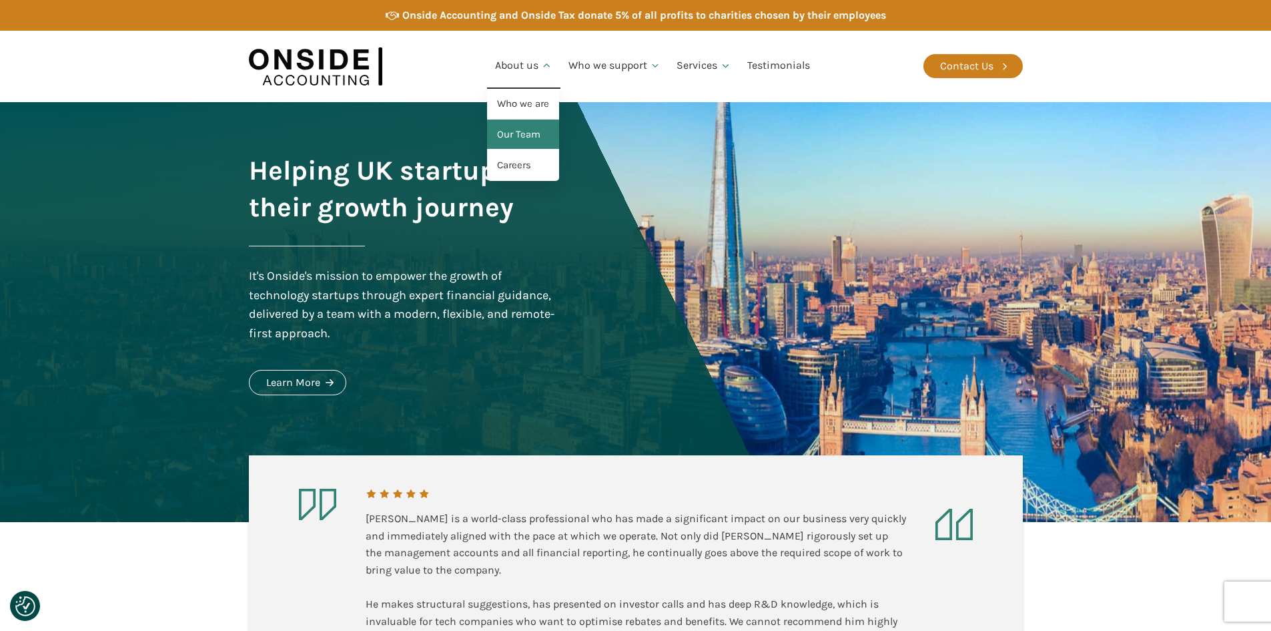  Describe the element at coordinates (298, 382) in the screenshot. I see `a: Learn More` at that location.